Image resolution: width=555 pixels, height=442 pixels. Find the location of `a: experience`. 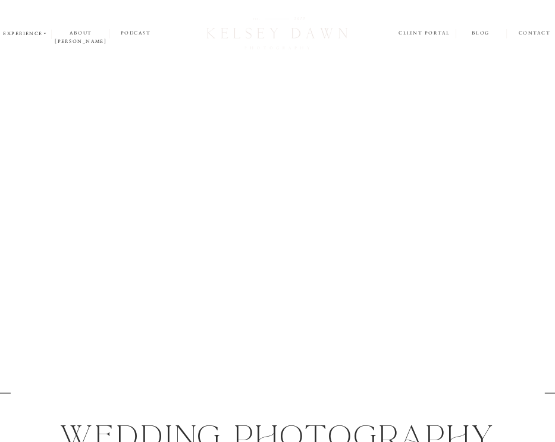

a: experience is located at coordinates (25, 34).